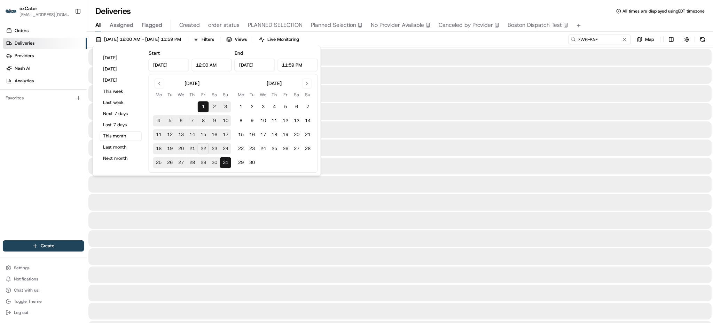 The image size is (713, 323). I want to click on button: 24, so click(226, 148).